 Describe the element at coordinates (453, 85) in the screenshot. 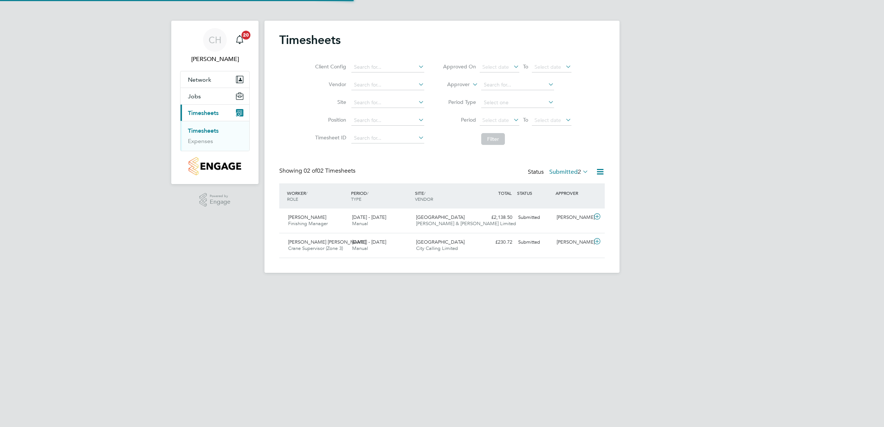

I see `label: Approver` at that location.